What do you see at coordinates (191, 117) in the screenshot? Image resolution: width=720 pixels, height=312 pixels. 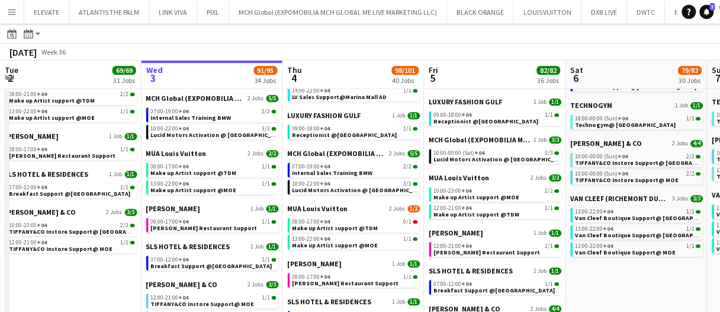 I see `span: Internal Sales Training BMW` at bounding box center [191, 117].